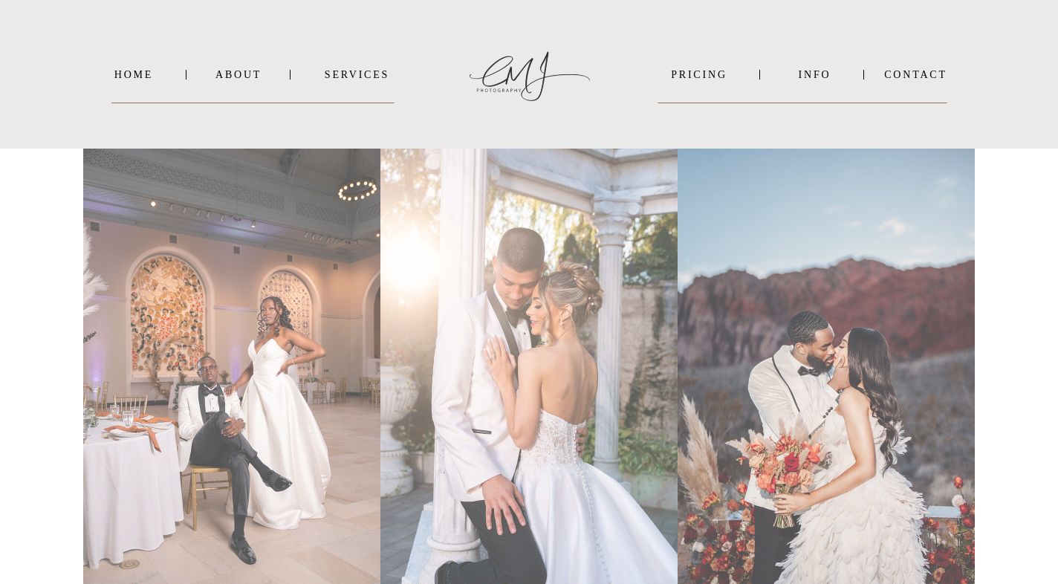 The width and height of the screenshot is (1058, 584). Describe the element at coordinates (814, 74) in the screenshot. I see `nav: INFO` at that location.